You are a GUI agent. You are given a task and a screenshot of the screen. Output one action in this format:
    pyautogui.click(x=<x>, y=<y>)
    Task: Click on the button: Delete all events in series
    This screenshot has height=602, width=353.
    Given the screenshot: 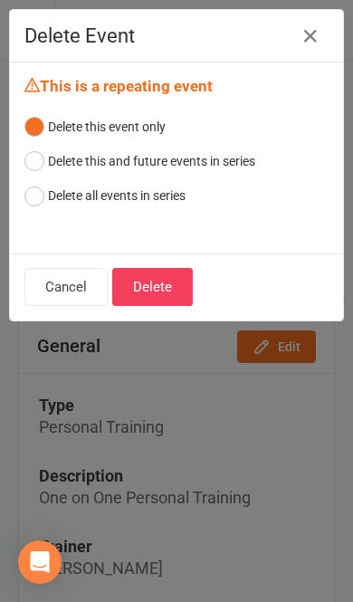 What is the action you would take?
    pyautogui.click(x=105, y=196)
    